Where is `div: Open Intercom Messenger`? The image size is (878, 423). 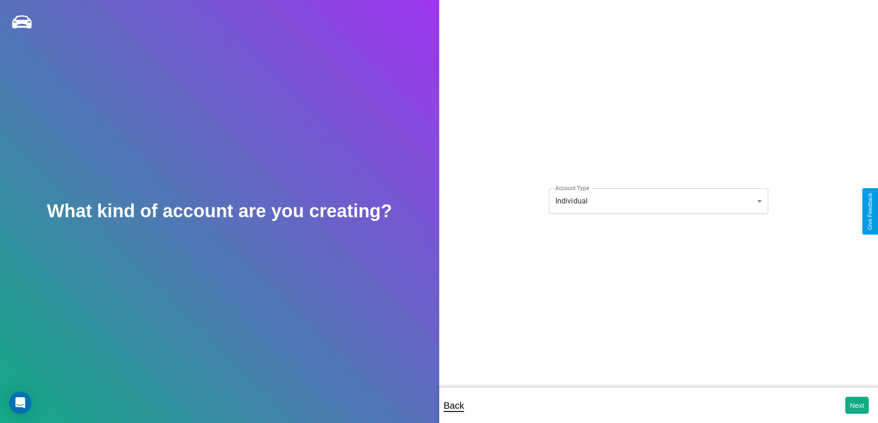
div: Open Intercom Messenger is located at coordinates (20, 403).